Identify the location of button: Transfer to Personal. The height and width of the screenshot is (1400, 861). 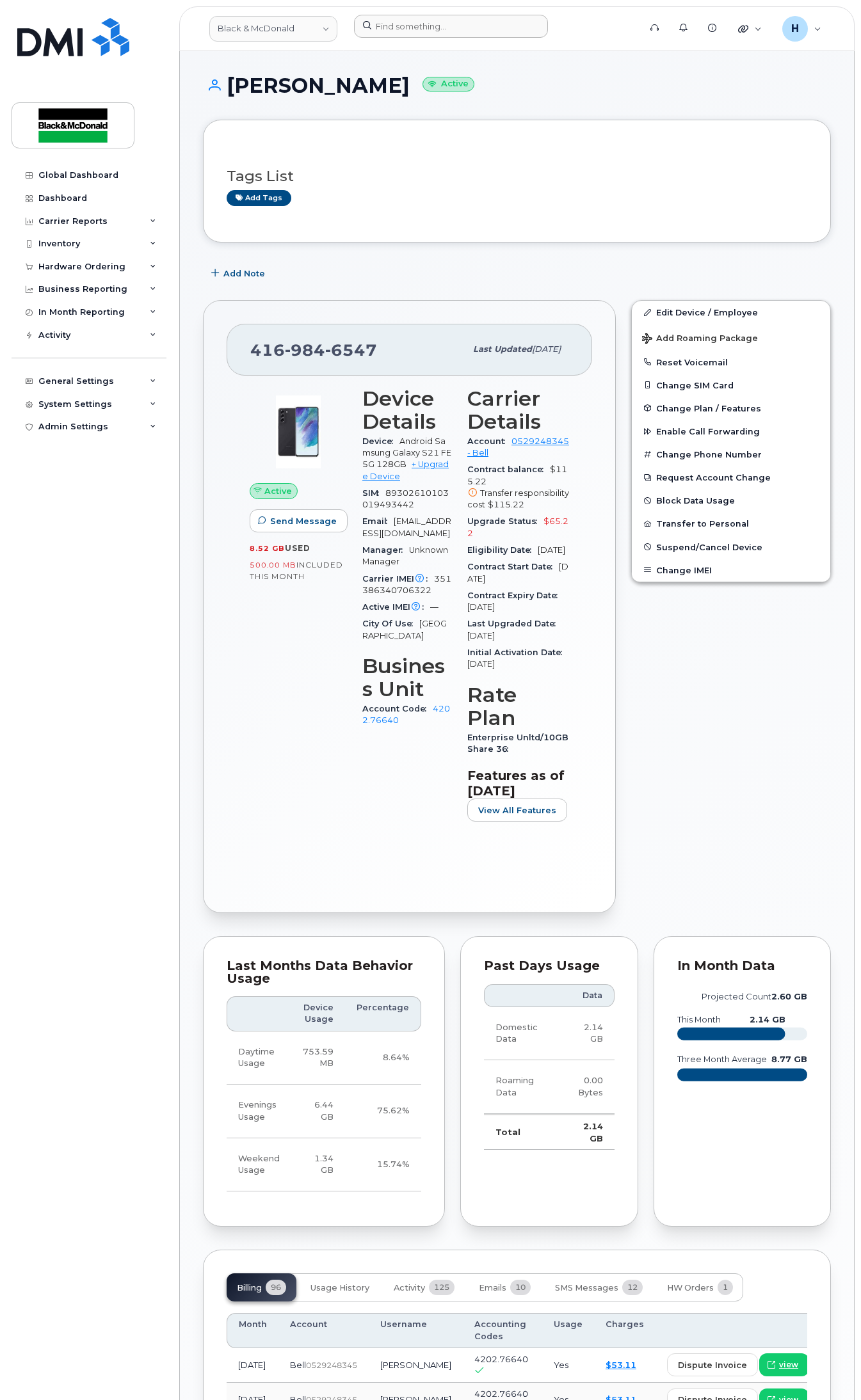
(731, 524).